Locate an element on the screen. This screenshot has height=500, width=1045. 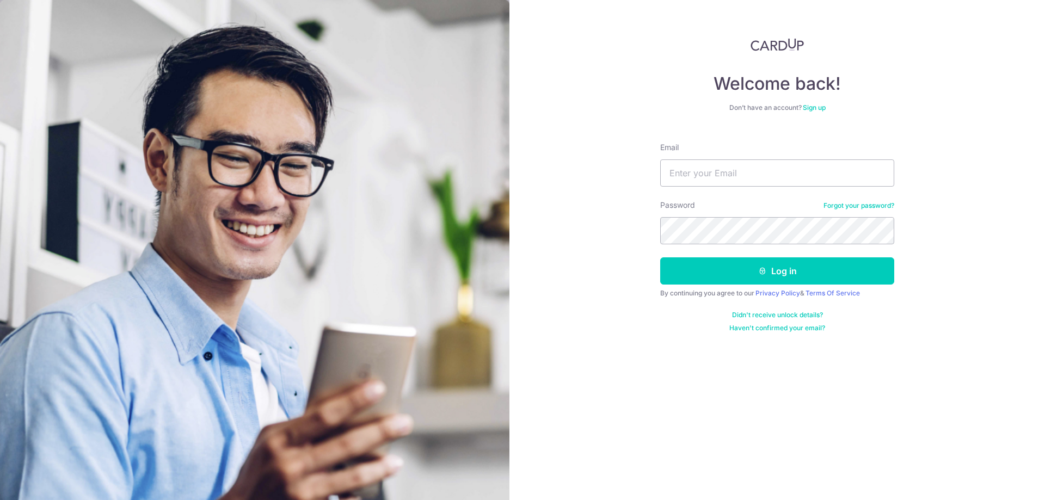
img: CardUp Logo is located at coordinates (777, 45).